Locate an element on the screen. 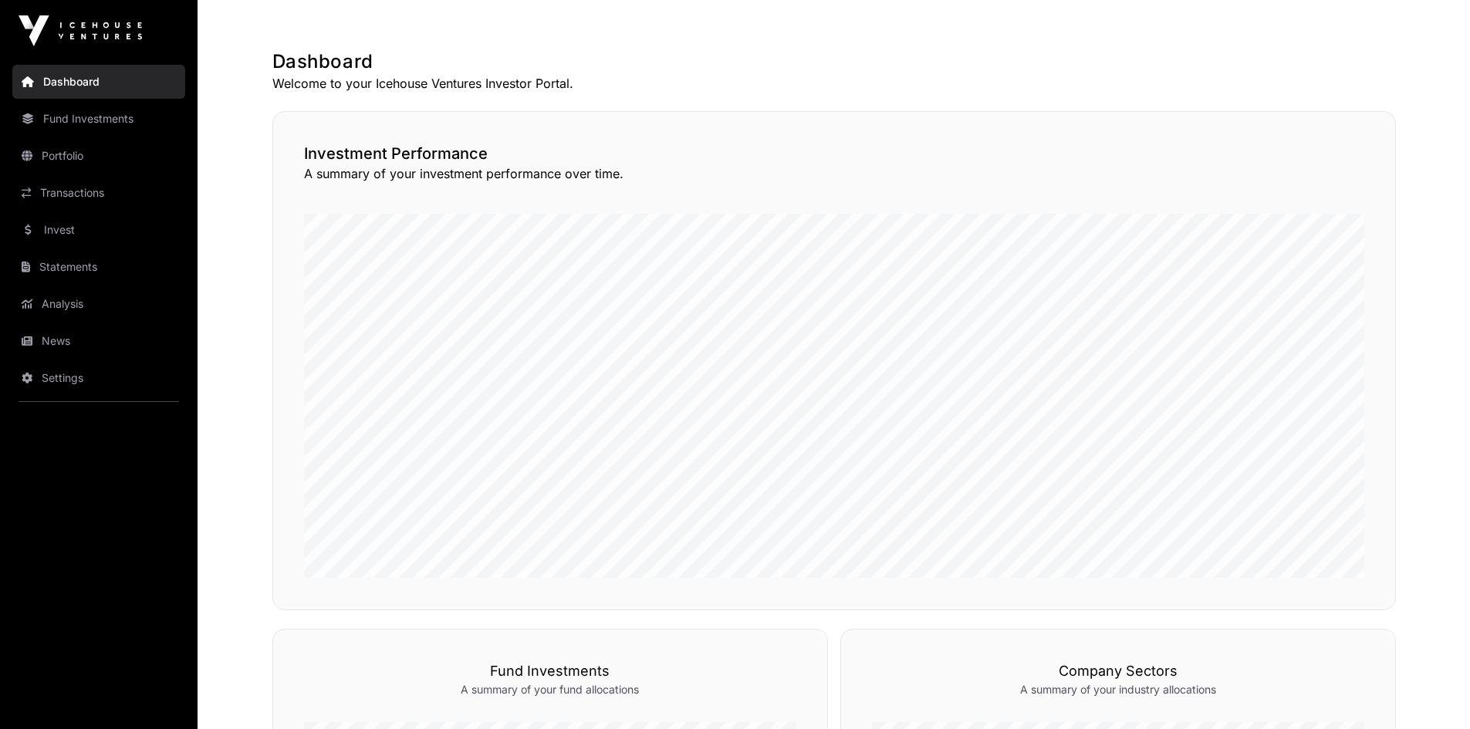 The height and width of the screenshot is (729, 1470). h2: Investment Performance is located at coordinates (834, 154).